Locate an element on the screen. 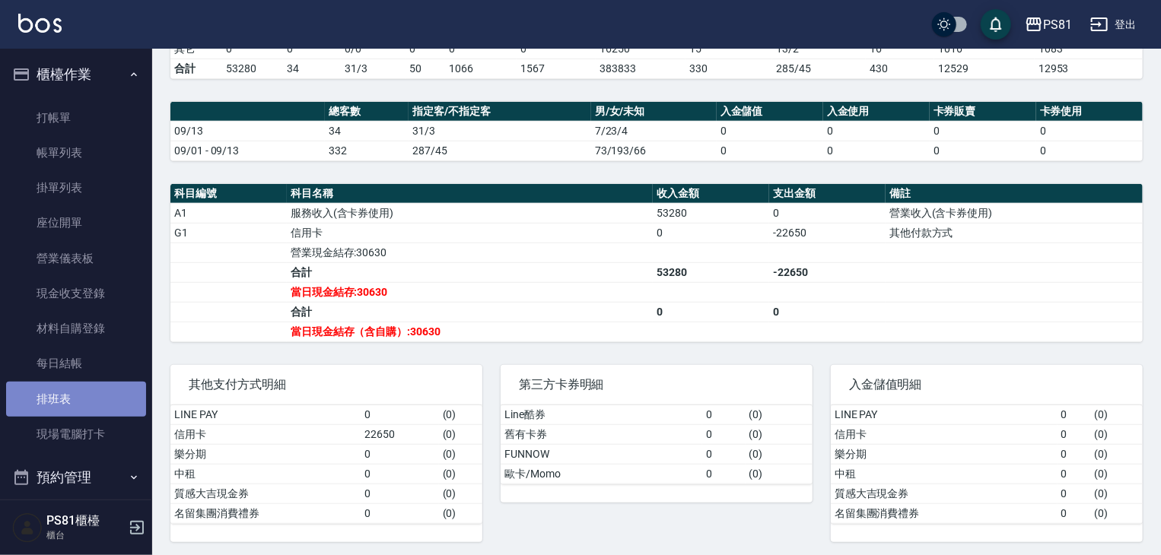  button: 櫃檯作業 is located at coordinates (76, 75).